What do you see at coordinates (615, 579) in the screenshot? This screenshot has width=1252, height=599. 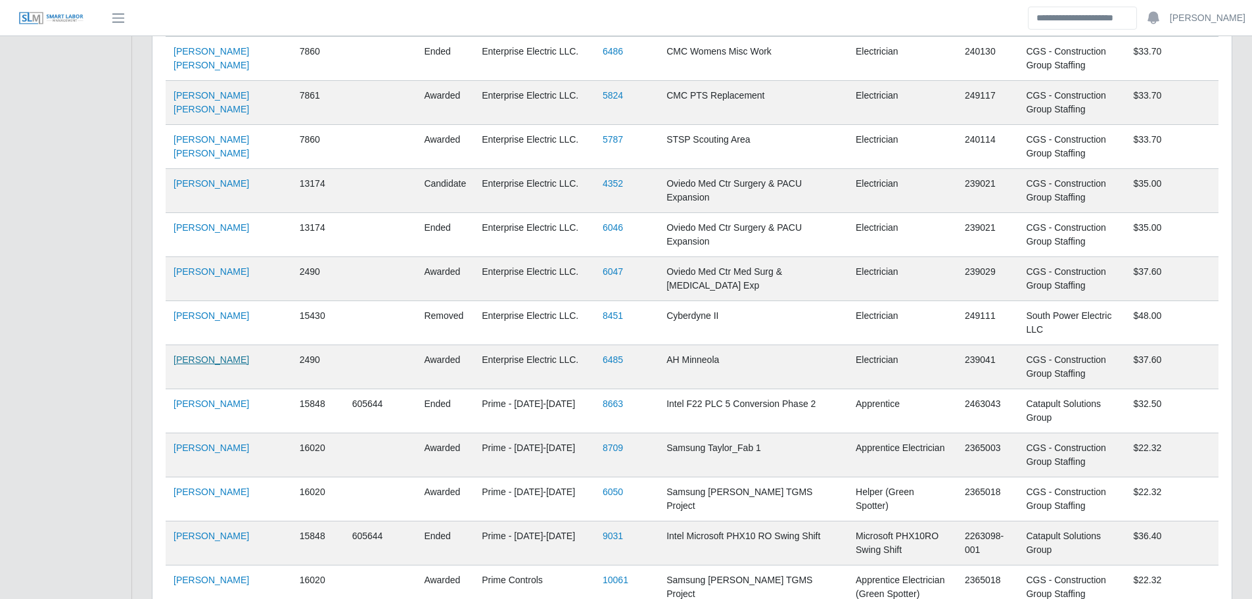 I see `a: 10061` at bounding box center [615, 579].